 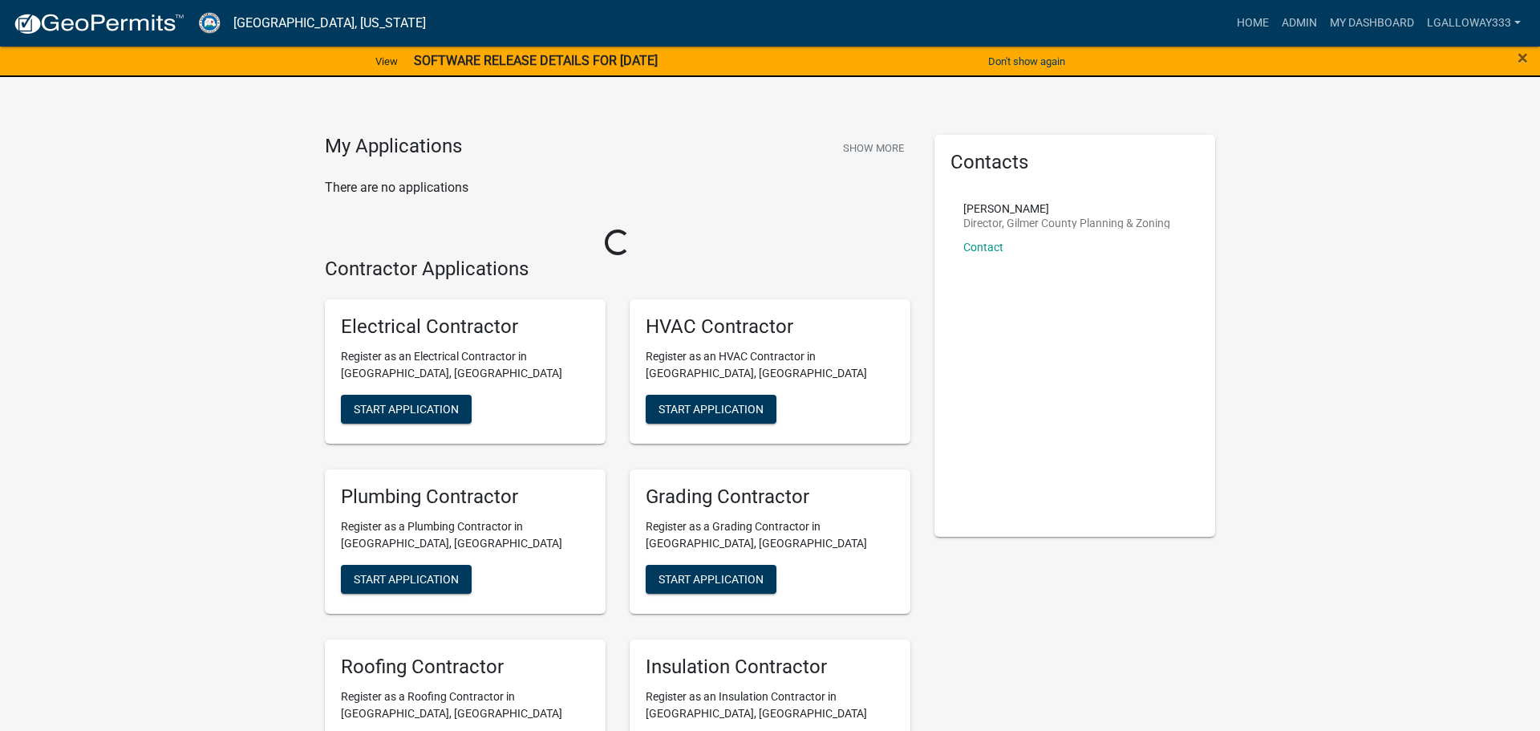 What do you see at coordinates (1299, 23) in the screenshot?
I see `a: Admin` at bounding box center [1299, 23].